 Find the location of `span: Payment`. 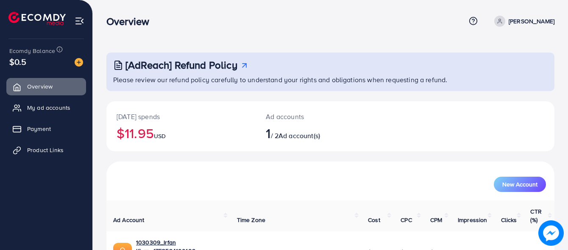

span: Payment is located at coordinates (39, 129).